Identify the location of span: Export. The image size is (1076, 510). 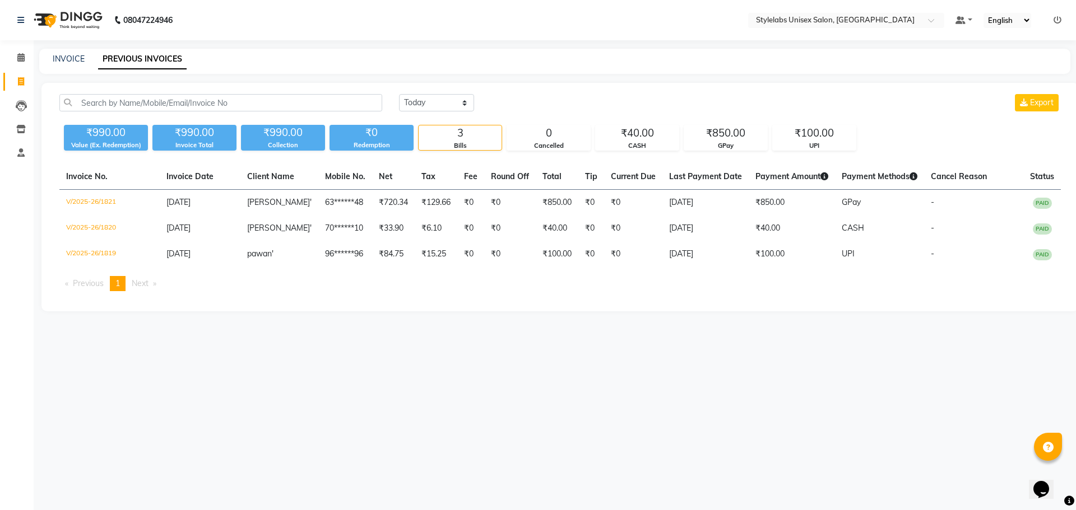
(1042, 103).